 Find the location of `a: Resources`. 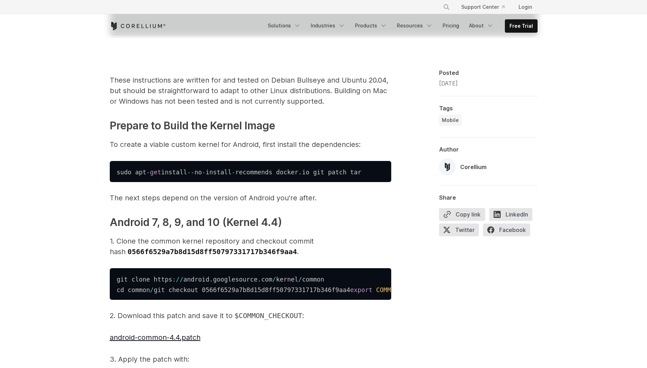

a: Resources is located at coordinates (415, 26).